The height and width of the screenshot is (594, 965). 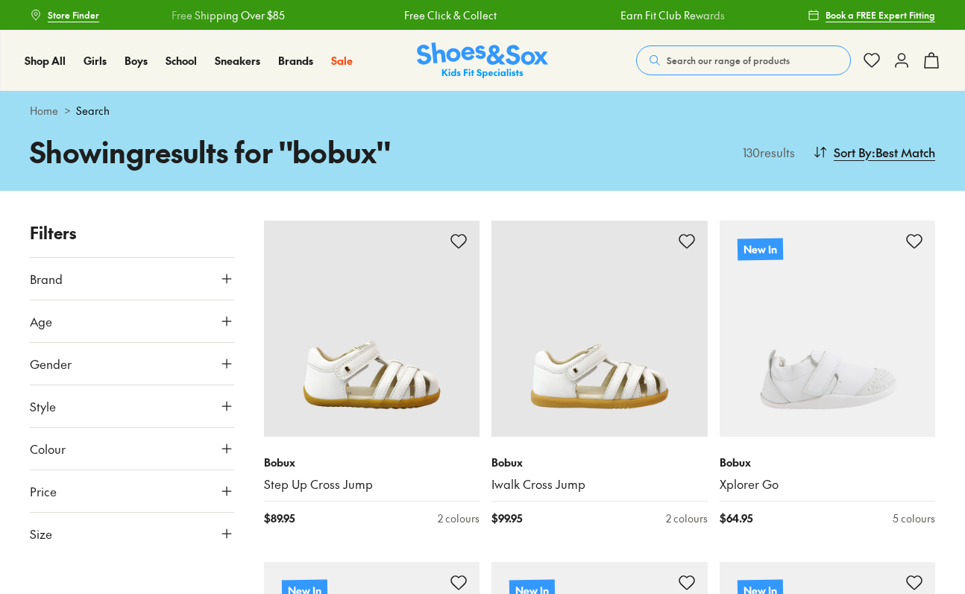 I want to click on button: Sort By:Best Match, so click(x=874, y=152).